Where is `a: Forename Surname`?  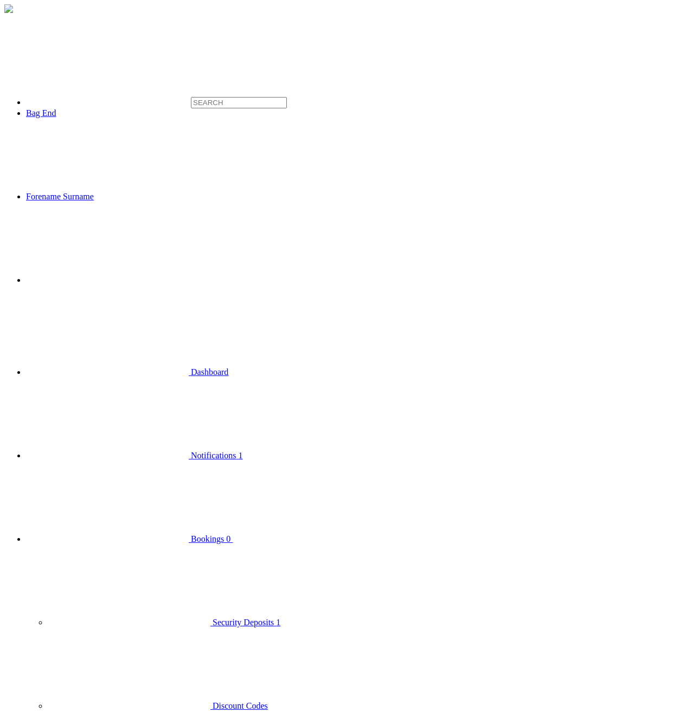
a: Forename Surname is located at coordinates (141, 196).